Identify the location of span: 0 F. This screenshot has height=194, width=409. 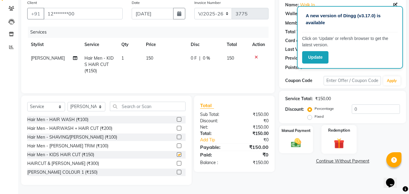
(194, 58).